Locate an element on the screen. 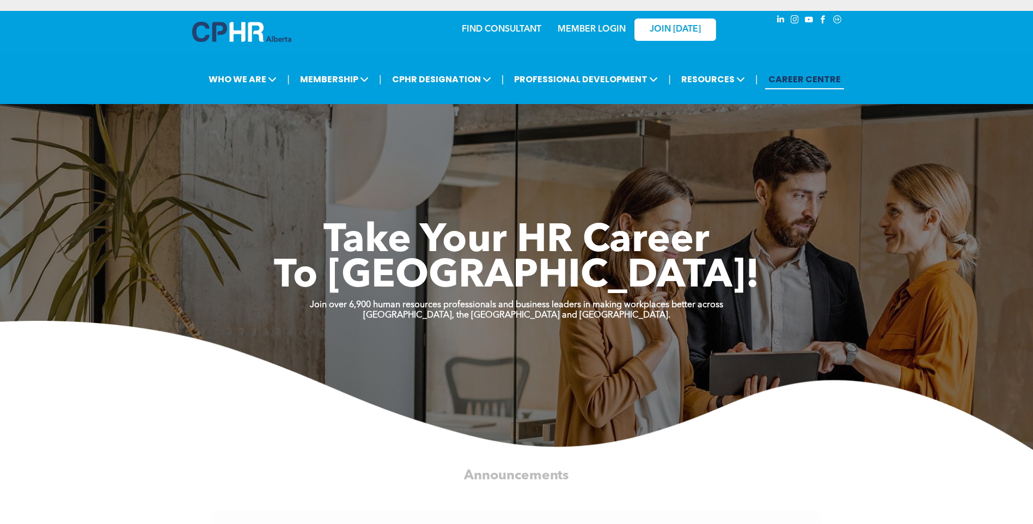 The image size is (1033, 524). span: WHO WE ARE is located at coordinates (242, 79).